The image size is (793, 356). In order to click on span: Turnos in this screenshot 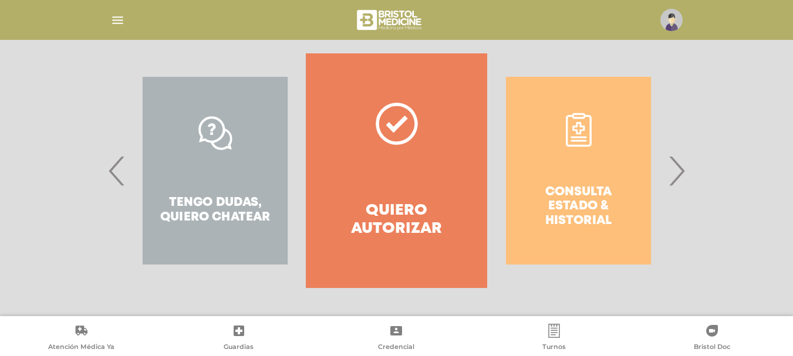, I will do `click(554, 348)`.